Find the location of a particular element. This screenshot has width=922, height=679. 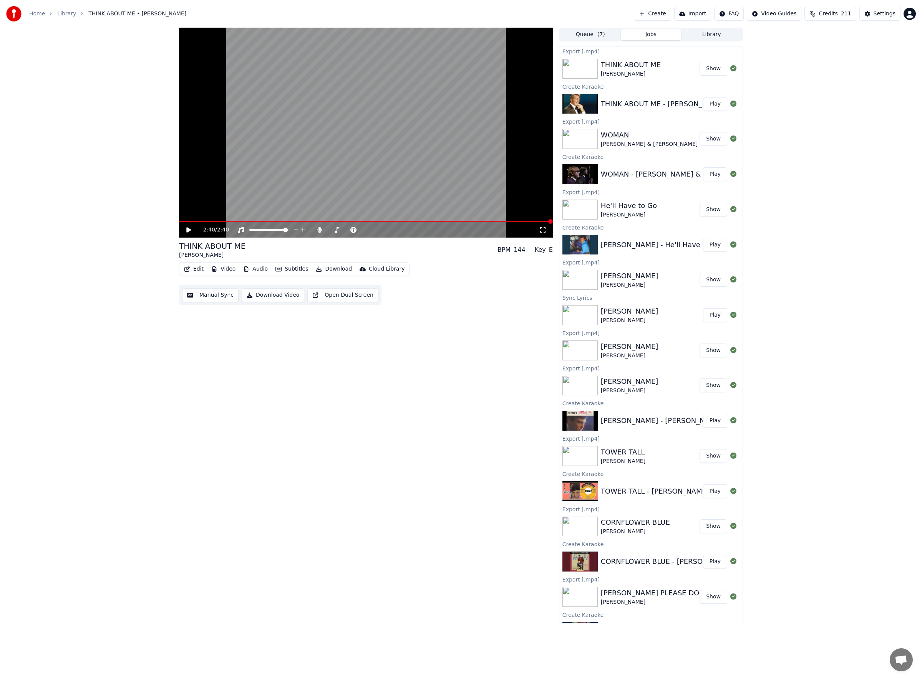

button: Jobs is located at coordinates (651, 35).